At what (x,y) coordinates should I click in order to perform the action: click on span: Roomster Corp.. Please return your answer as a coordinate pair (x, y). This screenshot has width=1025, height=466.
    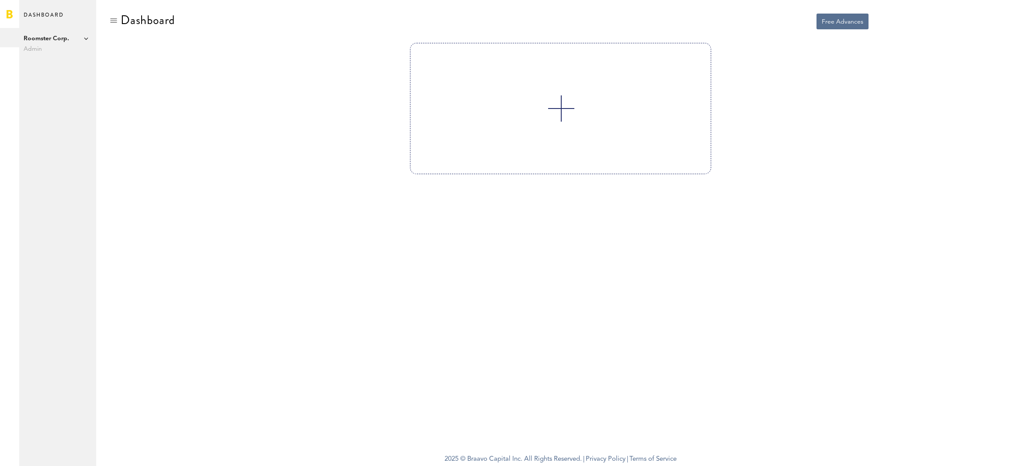
    Looking at the image, I should click on (58, 38).